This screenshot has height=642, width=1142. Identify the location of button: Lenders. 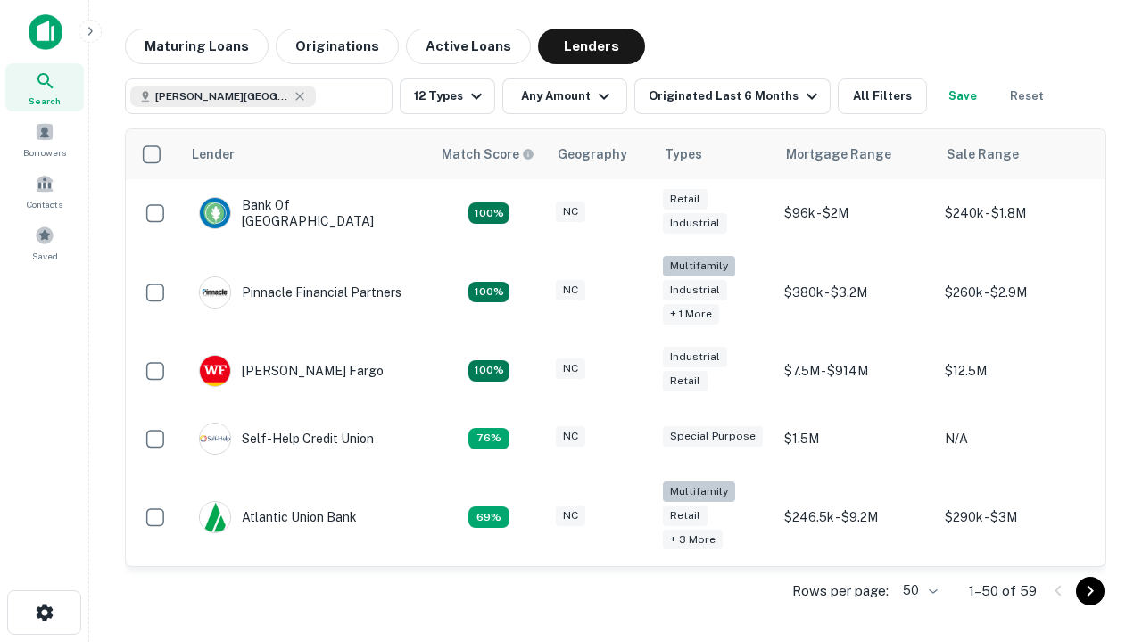
(592, 46).